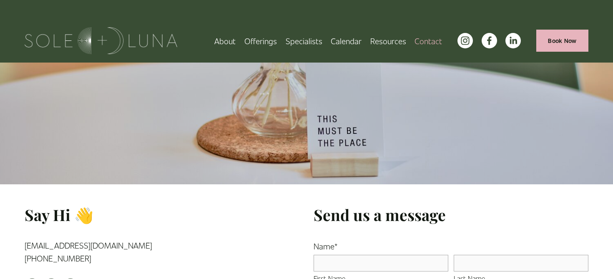  I want to click on span: Offerings, so click(261, 40).